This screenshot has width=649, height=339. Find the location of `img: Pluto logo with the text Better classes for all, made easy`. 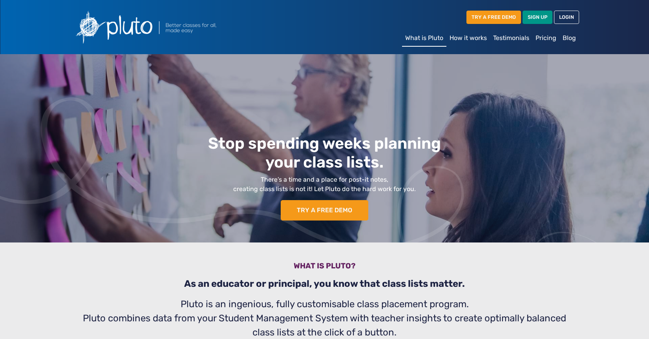

img: Pluto logo with the text Better classes for all, made easy is located at coordinates (165, 27).